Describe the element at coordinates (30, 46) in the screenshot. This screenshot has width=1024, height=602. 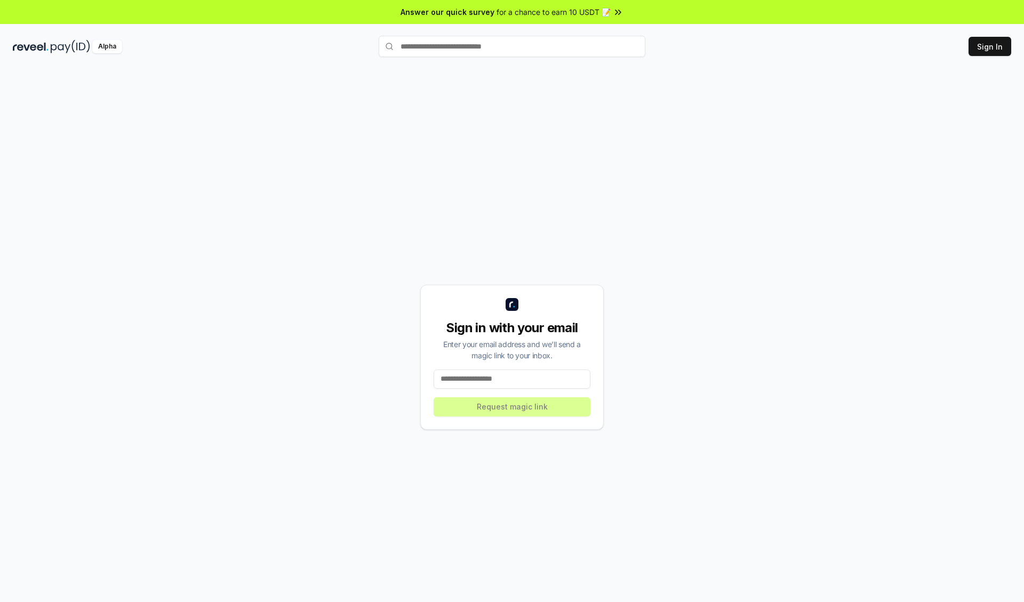
I see `img: reveel_dark` at that location.